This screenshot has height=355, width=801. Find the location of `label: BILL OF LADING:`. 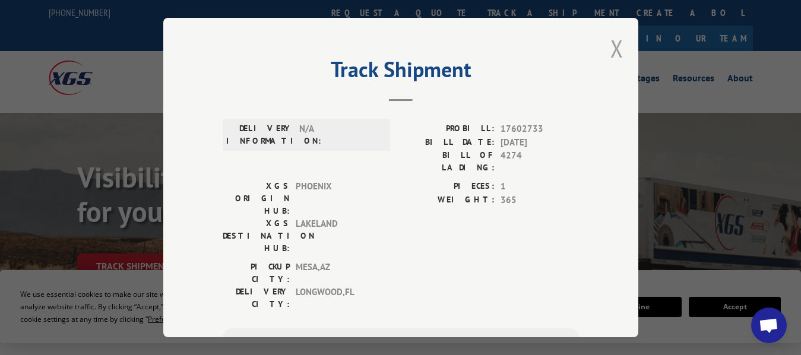

label: BILL OF LADING: is located at coordinates (448, 161).